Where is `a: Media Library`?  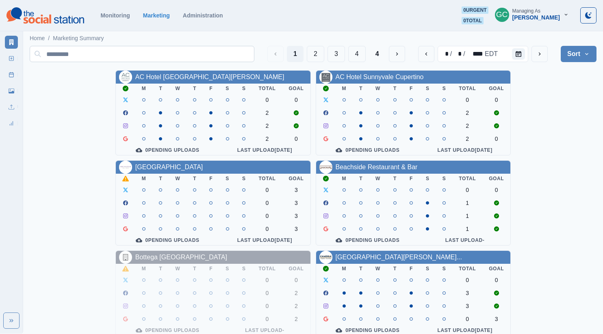 a: Media Library is located at coordinates (11, 91).